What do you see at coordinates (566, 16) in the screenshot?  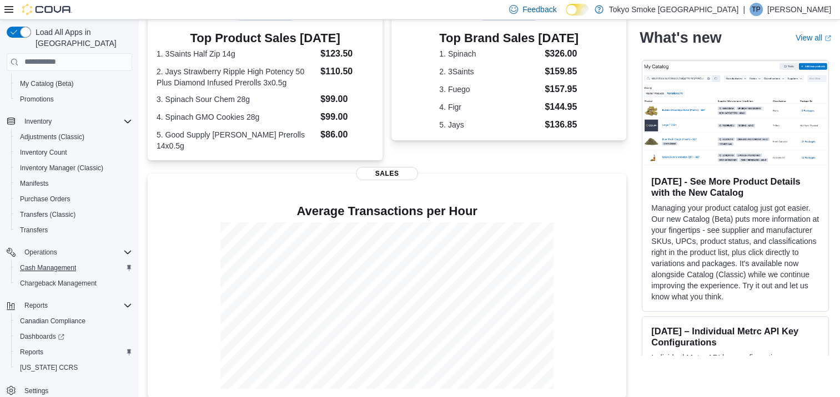 I see `span: Dark Mode` at bounding box center [566, 16].